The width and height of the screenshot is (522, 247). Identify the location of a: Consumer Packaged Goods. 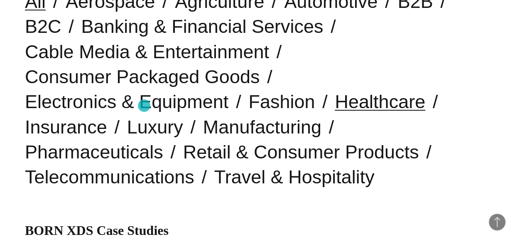
(142, 76).